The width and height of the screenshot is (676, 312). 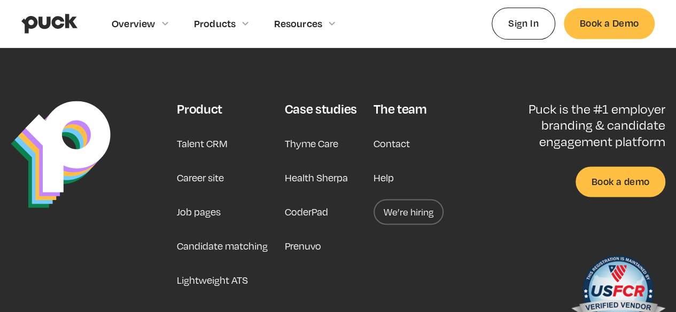 I want to click on a: Help, so click(x=383, y=178).